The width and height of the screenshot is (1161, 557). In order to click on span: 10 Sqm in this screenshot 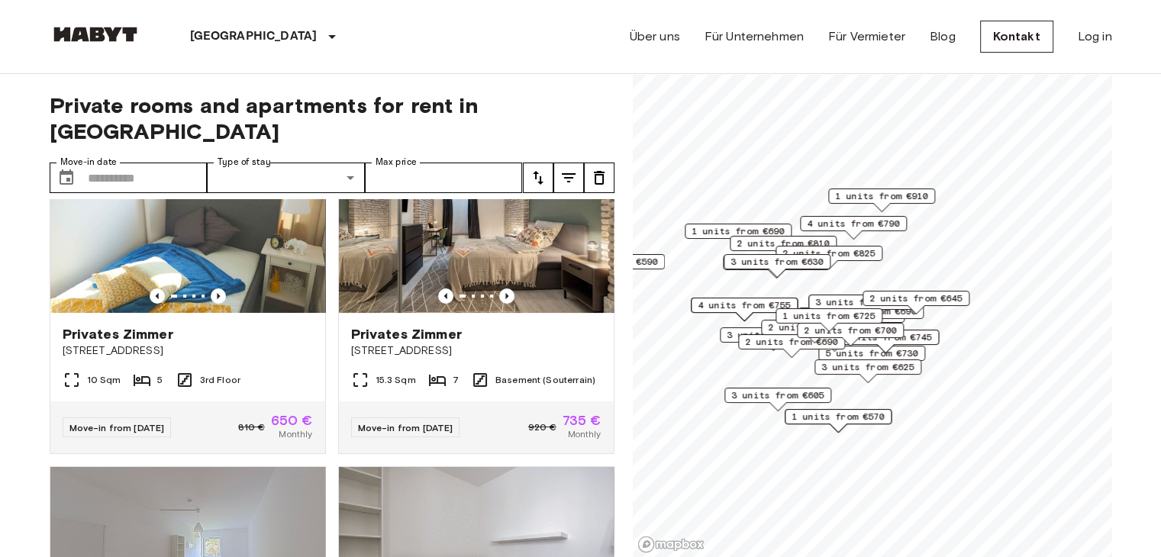, I will do `click(104, 380)`.